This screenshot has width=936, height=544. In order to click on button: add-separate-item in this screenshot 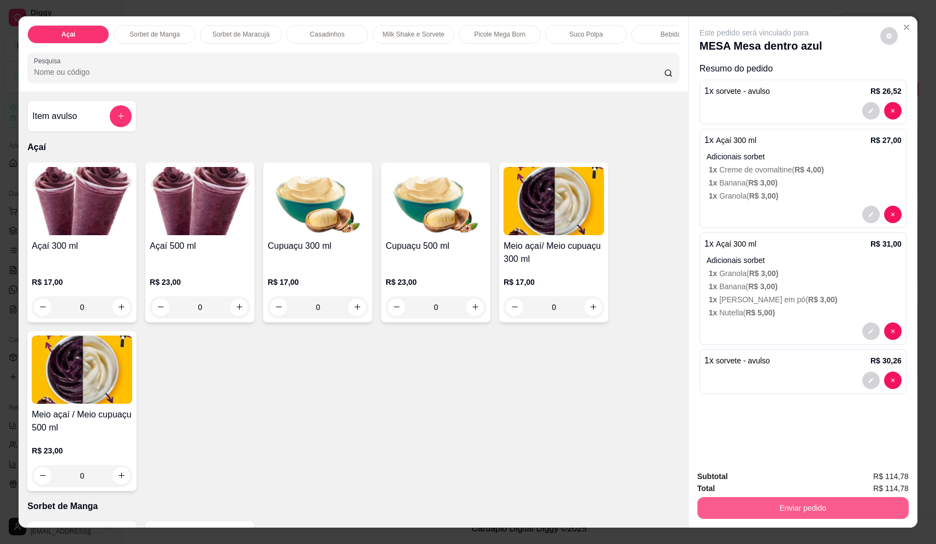, I will do `click(121, 116)`.